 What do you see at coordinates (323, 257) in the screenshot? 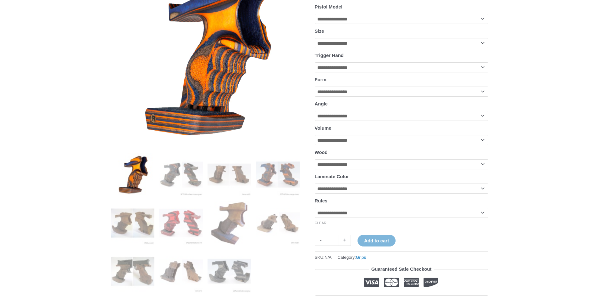
I see `span: SKU:` at bounding box center [323, 257].